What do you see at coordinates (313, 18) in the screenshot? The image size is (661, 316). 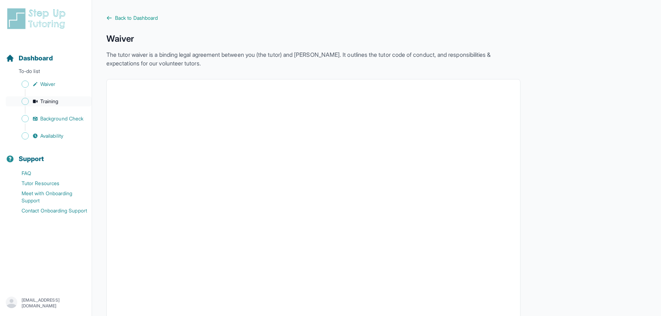 I see `a: Back to Dashboard` at bounding box center [313, 18].